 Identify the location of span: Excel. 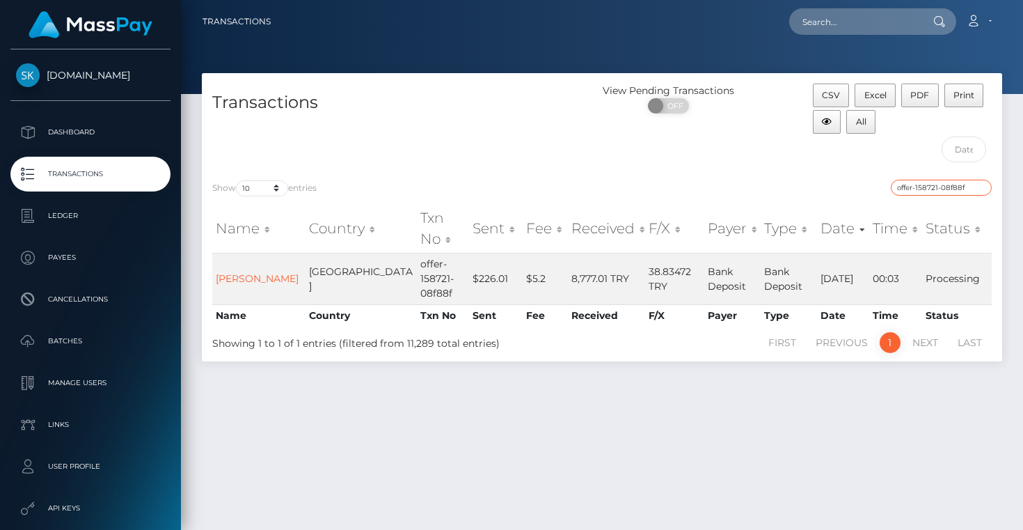
(875, 95).